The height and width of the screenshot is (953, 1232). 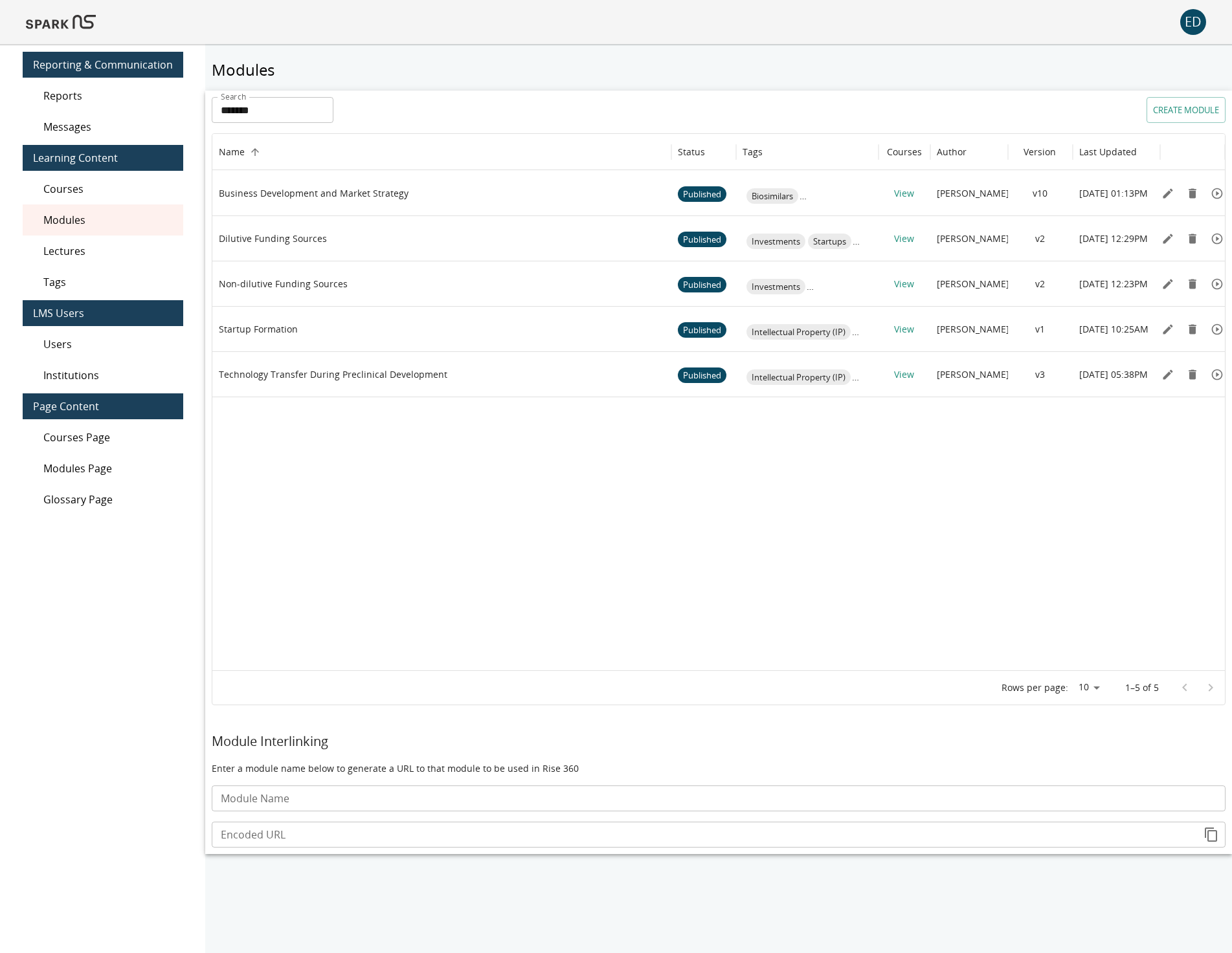 I want to click on div: Reports, so click(x=103, y=96).